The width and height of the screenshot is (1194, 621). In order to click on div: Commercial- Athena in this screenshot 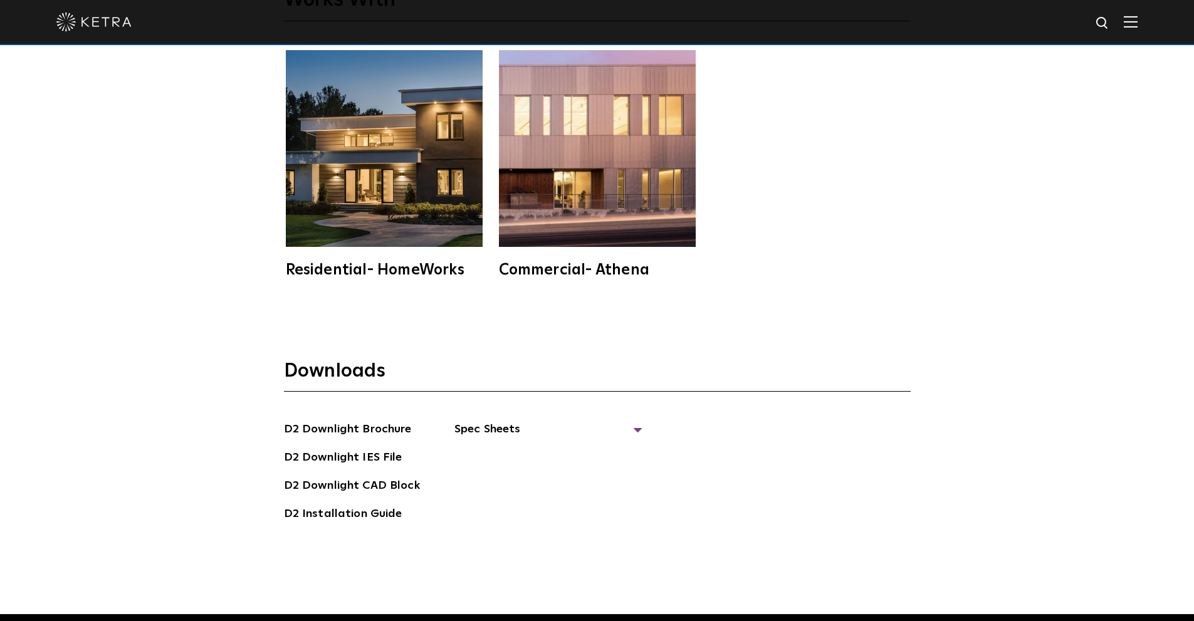, I will do `click(597, 270)`.